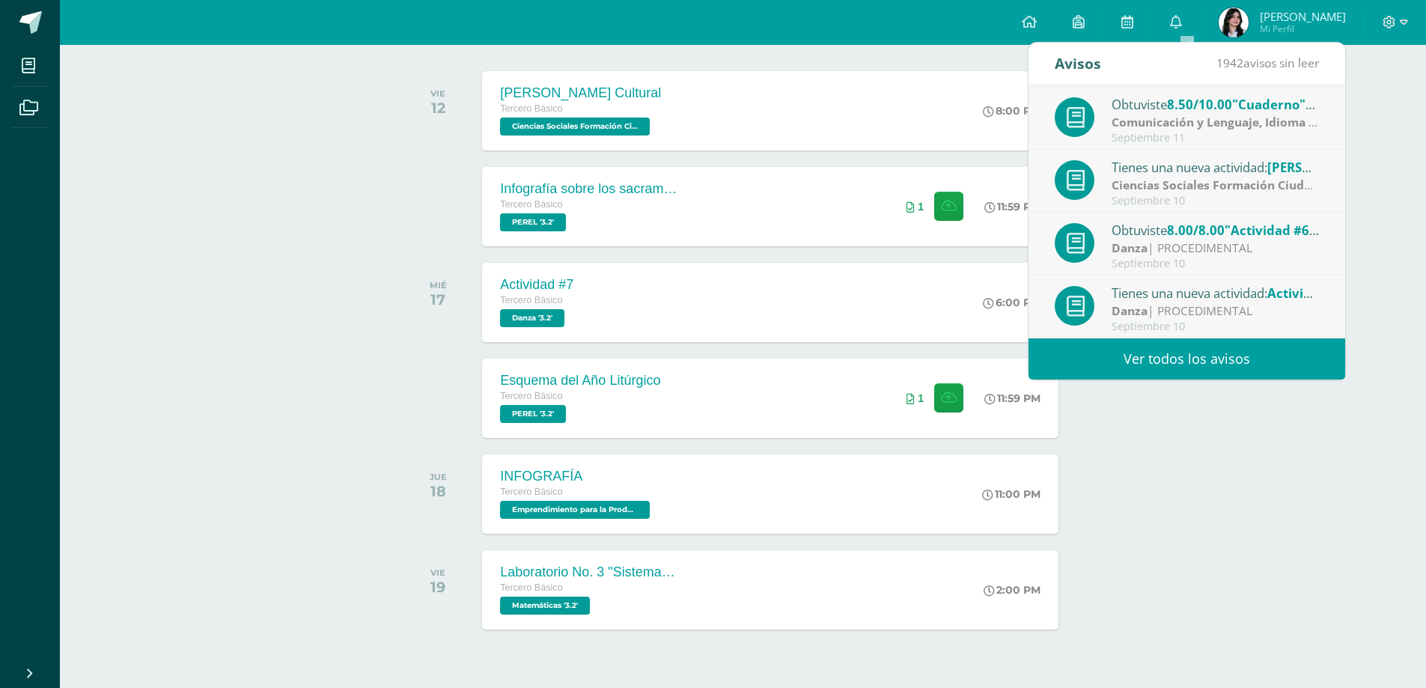 Image resolution: width=1426 pixels, height=688 pixels. I want to click on div: 8:00 PM, so click(1011, 111).